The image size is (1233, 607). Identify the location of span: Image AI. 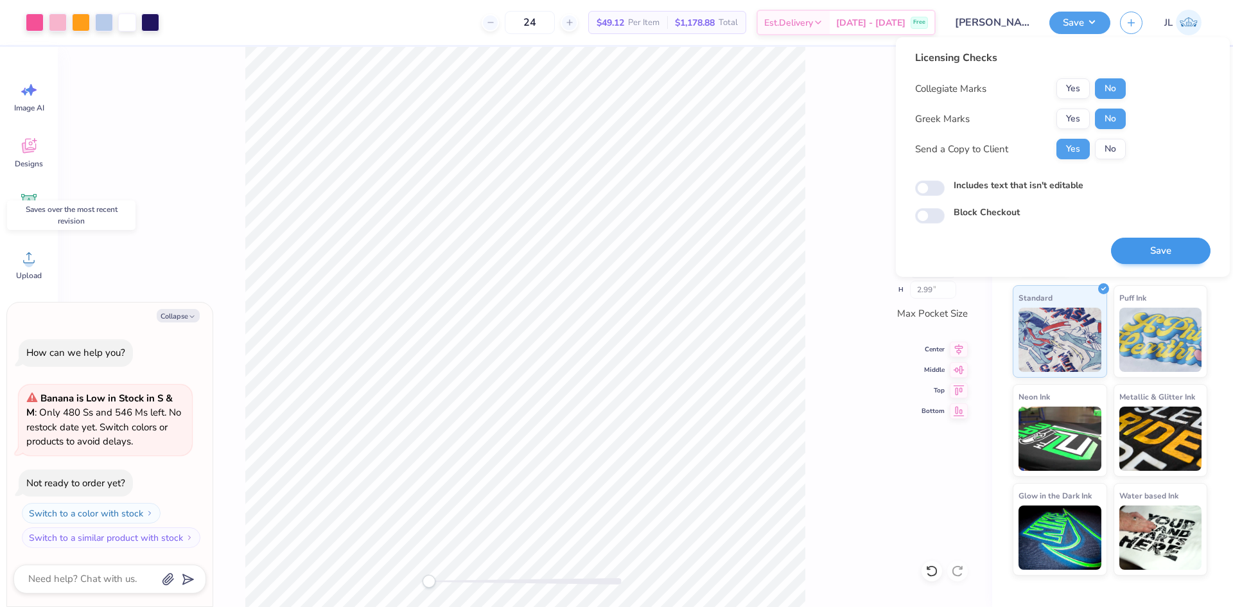
(29, 108).